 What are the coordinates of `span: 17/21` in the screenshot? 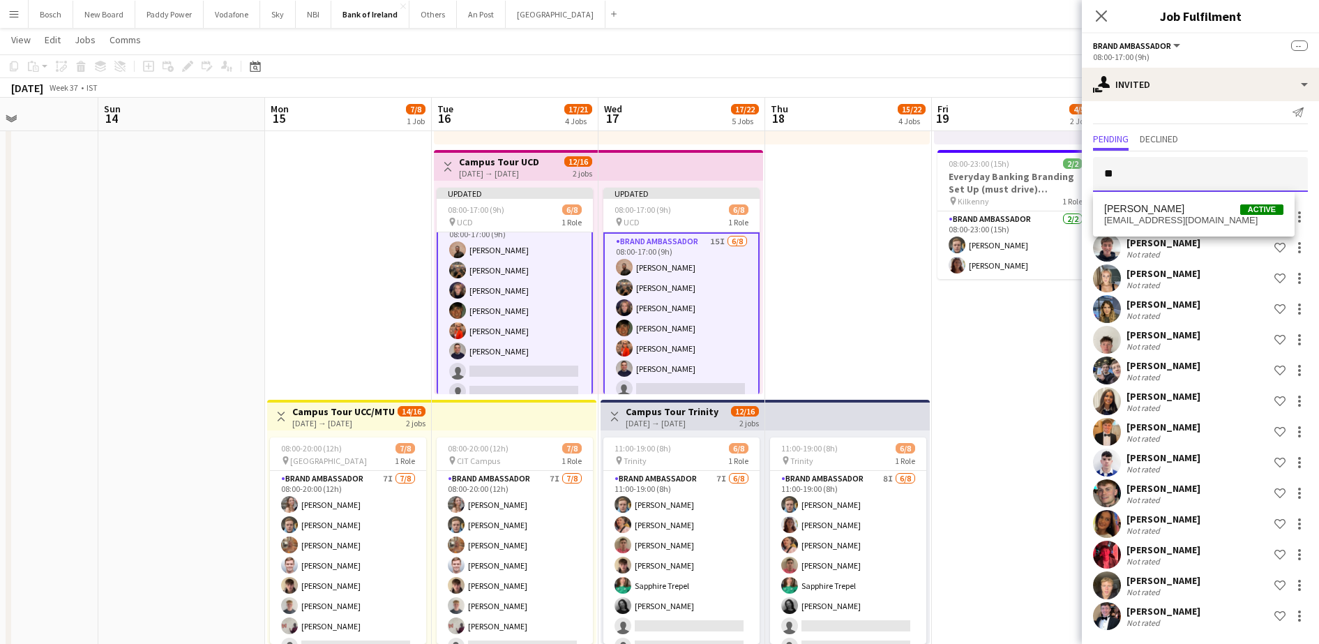 It's located at (578, 109).